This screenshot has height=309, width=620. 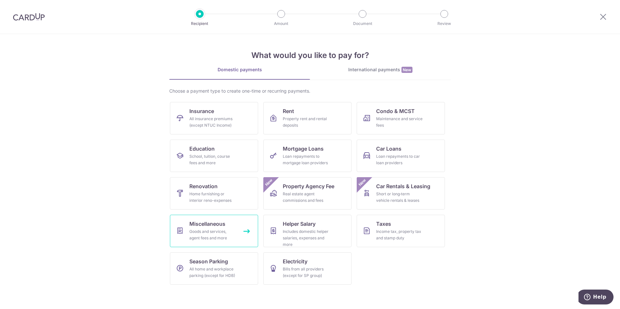 I want to click on p: Recipient, so click(x=200, y=24).